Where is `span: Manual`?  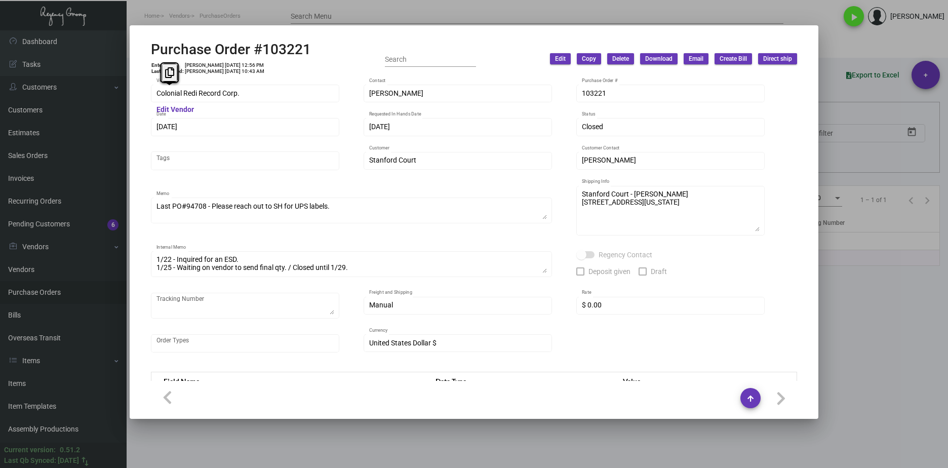 span: Manual is located at coordinates (381, 305).